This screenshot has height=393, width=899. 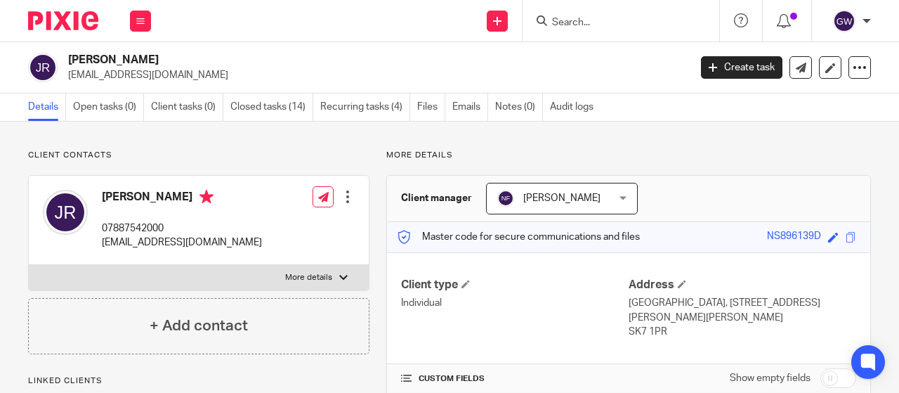 What do you see at coordinates (199, 381) in the screenshot?
I see `p: Linked clients` at bounding box center [199, 381].